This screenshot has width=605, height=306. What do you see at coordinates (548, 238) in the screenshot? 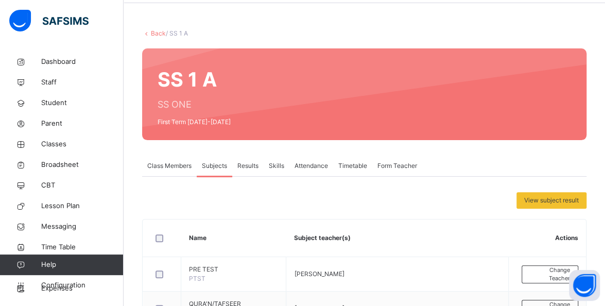
I see `th: Actions` at bounding box center [548, 238].